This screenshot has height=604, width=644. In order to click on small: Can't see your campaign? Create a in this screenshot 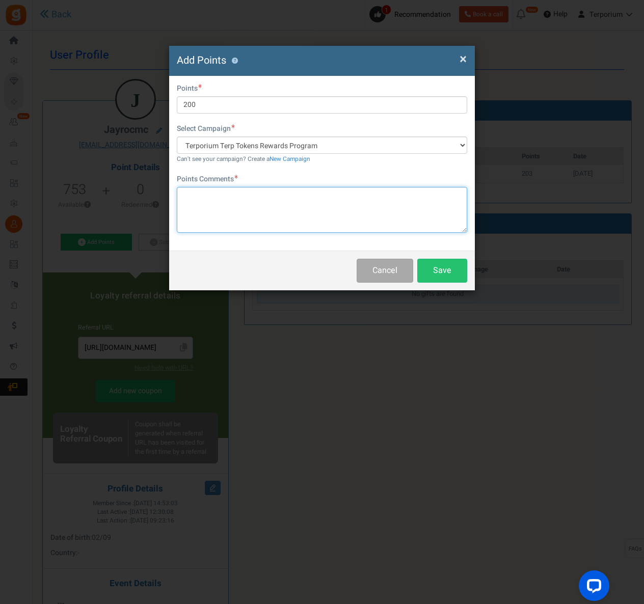, I will do `click(243, 159)`.